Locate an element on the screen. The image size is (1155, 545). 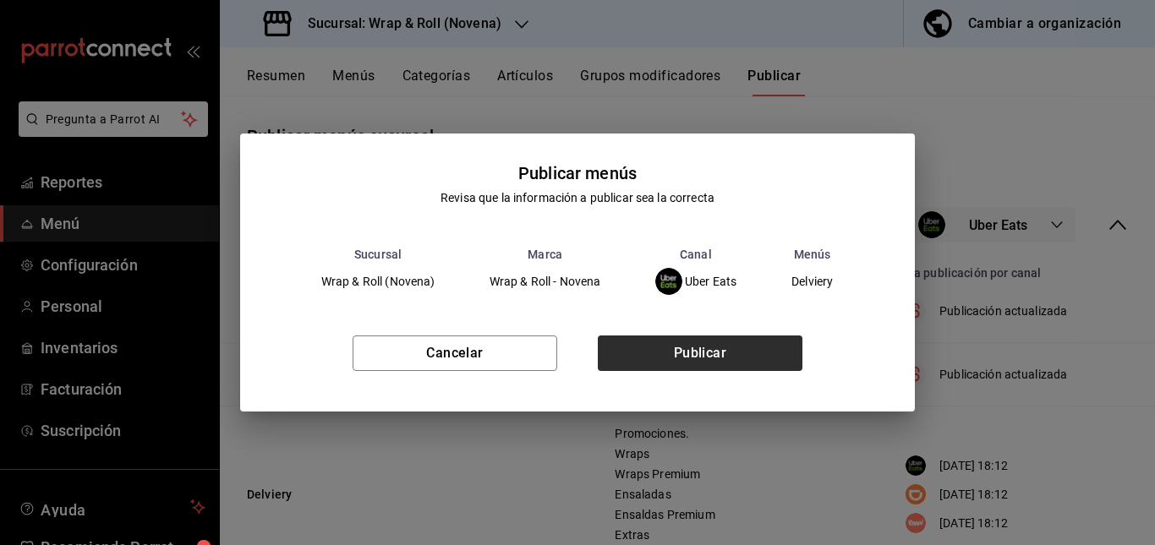
div: Publicar menús is located at coordinates (577, 173).